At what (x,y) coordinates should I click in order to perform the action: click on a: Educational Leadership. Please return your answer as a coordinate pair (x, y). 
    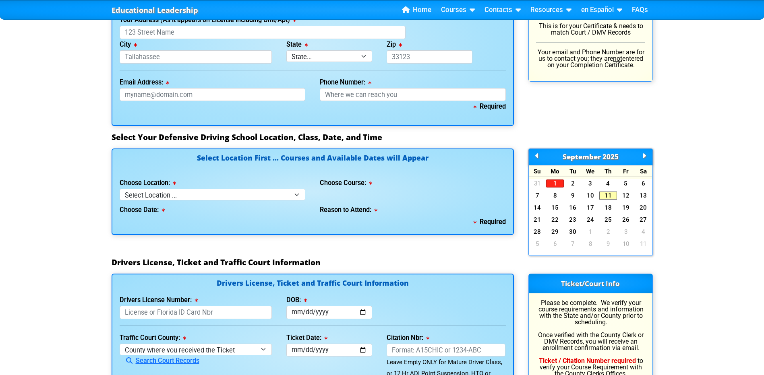
    Looking at the image, I should click on (155, 10).